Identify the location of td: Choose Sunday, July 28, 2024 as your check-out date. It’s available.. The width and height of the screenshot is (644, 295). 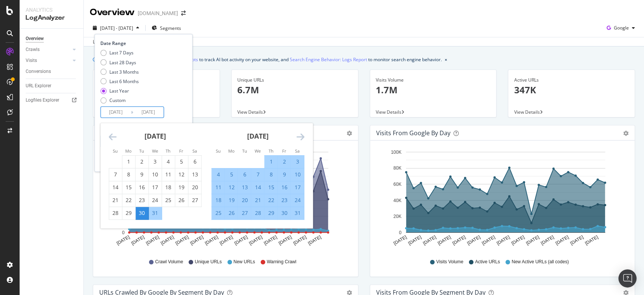
(115, 213).